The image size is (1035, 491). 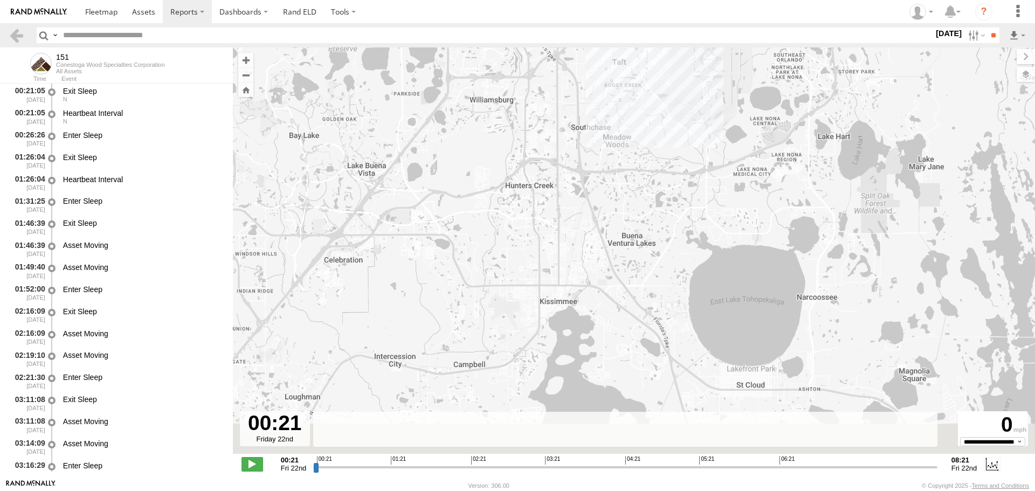 What do you see at coordinates (294, 460) in the screenshot?
I see `strong: 00:21` at bounding box center [294, 460].